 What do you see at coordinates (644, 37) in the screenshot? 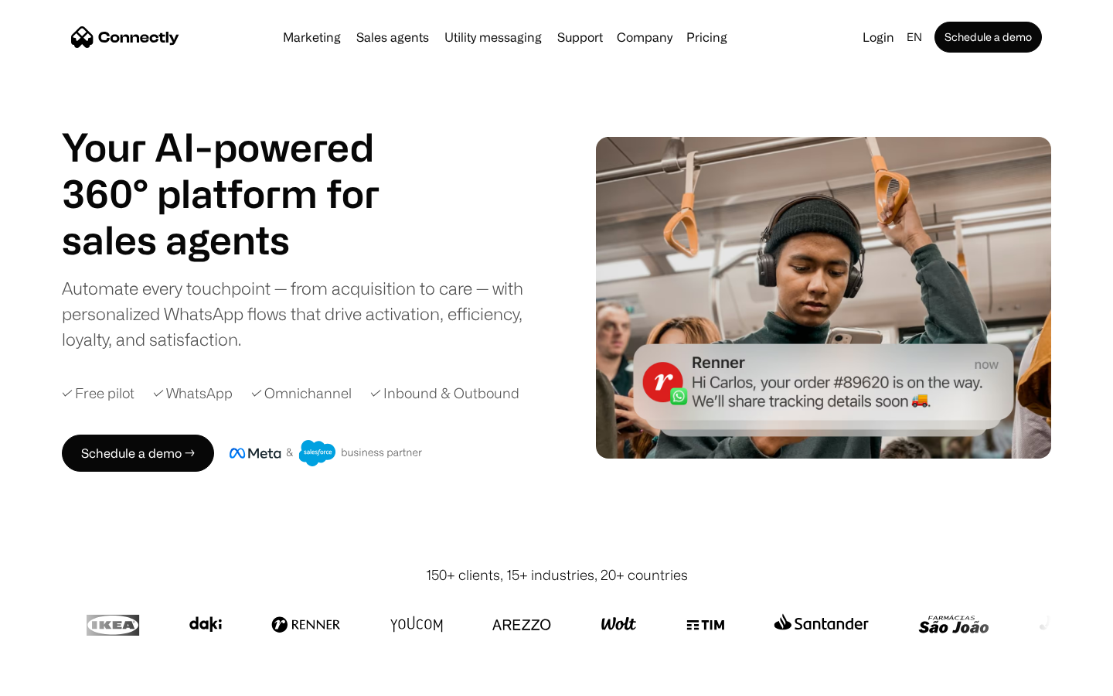
I see `div: Company` at bounding box center [644, 37].